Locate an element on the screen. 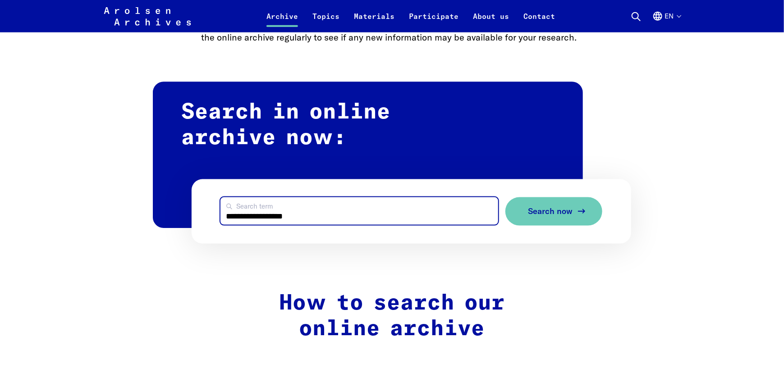 The width and height of the screenshot is (784, 378). button: English, language selection is located at coordinates (666, 22).